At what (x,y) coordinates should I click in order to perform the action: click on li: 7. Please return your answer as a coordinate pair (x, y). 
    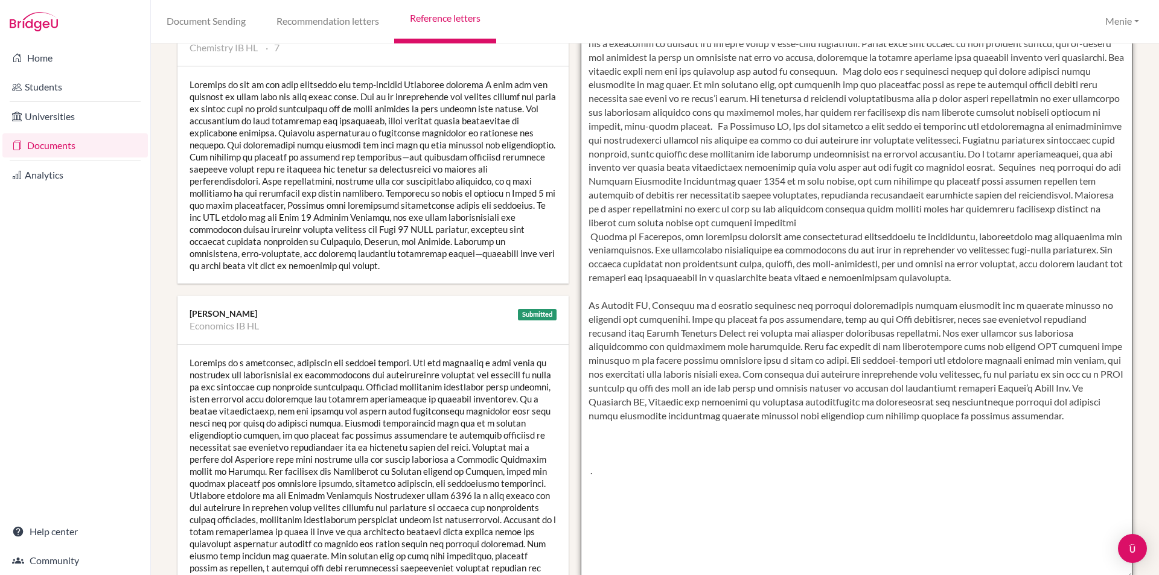
    Looking at the image, I should click on (272, 48).